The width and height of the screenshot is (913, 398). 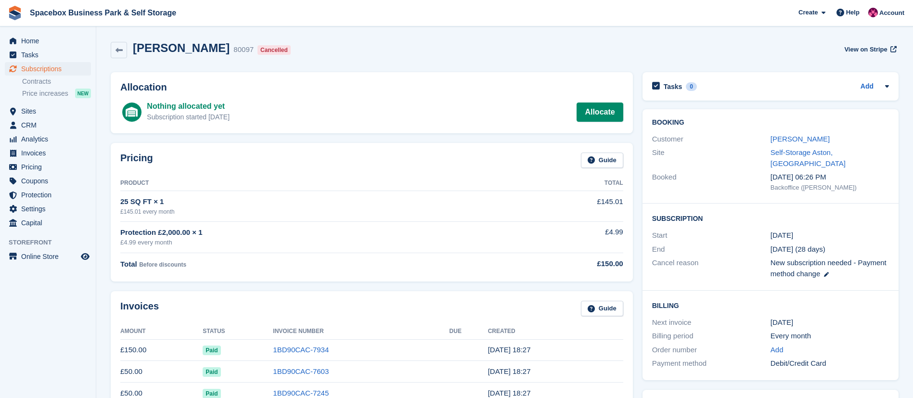 What do you see at coordinates (563, 206) in the screenshot?
I see `td: £145.01` at bounding box center [563, 206].